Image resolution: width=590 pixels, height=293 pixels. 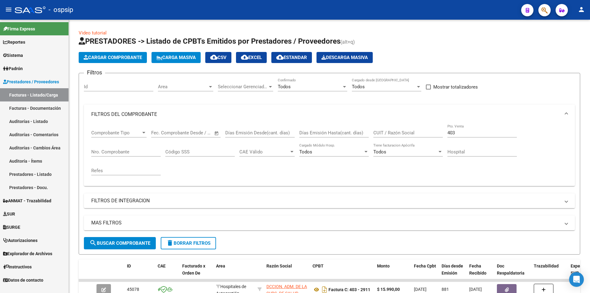 What do you see at coordinates (344, 57) in the screenshot?
I see `app-download-masive: Descarga masiva de comprobantes (adjuntos)` at bounding box center [344, 57].